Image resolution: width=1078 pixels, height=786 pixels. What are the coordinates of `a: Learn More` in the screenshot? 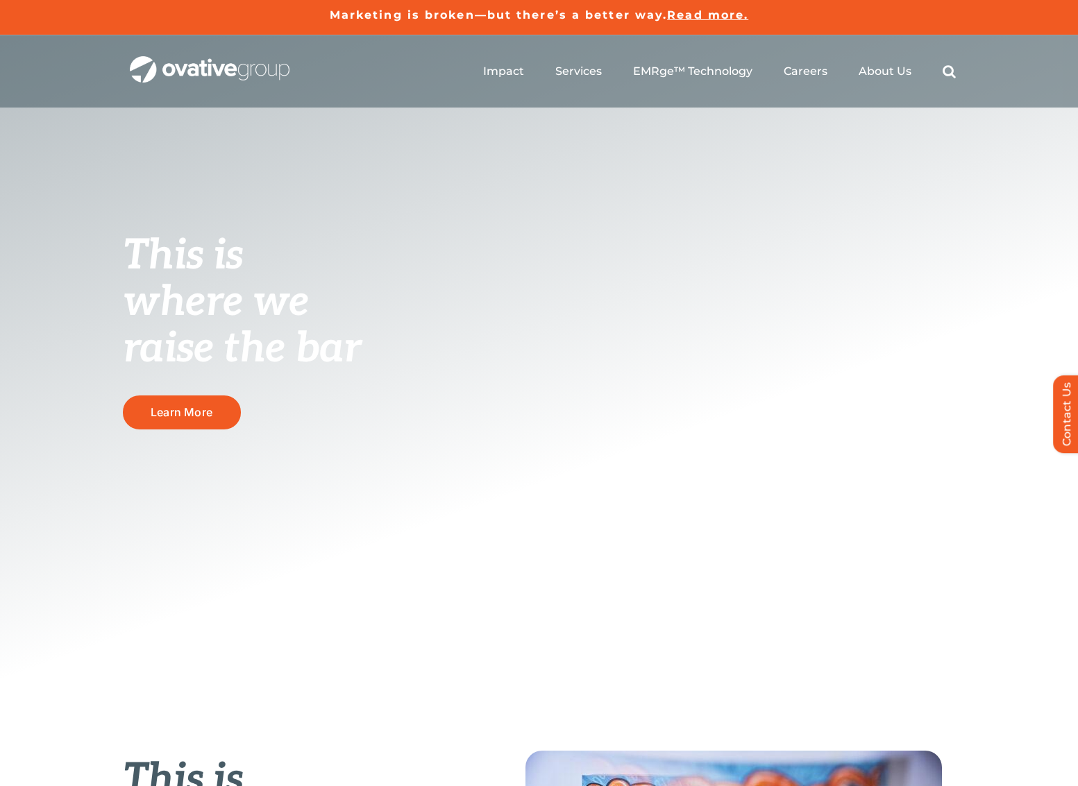 It's located at (182, 412).